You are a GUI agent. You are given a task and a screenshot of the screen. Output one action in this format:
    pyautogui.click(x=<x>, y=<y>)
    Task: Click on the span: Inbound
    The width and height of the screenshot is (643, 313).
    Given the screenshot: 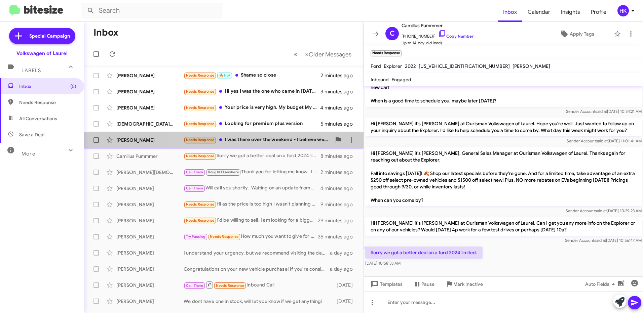 What is the action you would take?
    pyautogui.click(x=379, y=80)
    